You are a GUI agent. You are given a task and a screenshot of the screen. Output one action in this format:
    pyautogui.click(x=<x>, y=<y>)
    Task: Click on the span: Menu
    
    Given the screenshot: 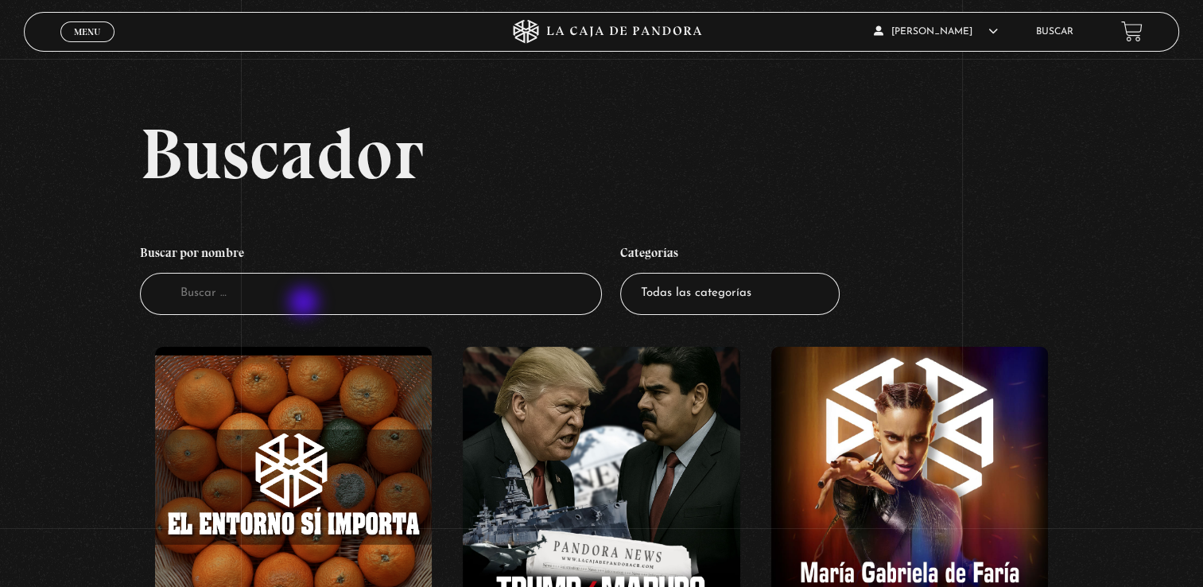 What is the action you would take?
    pyautogui.click(x=87, y=32)
    